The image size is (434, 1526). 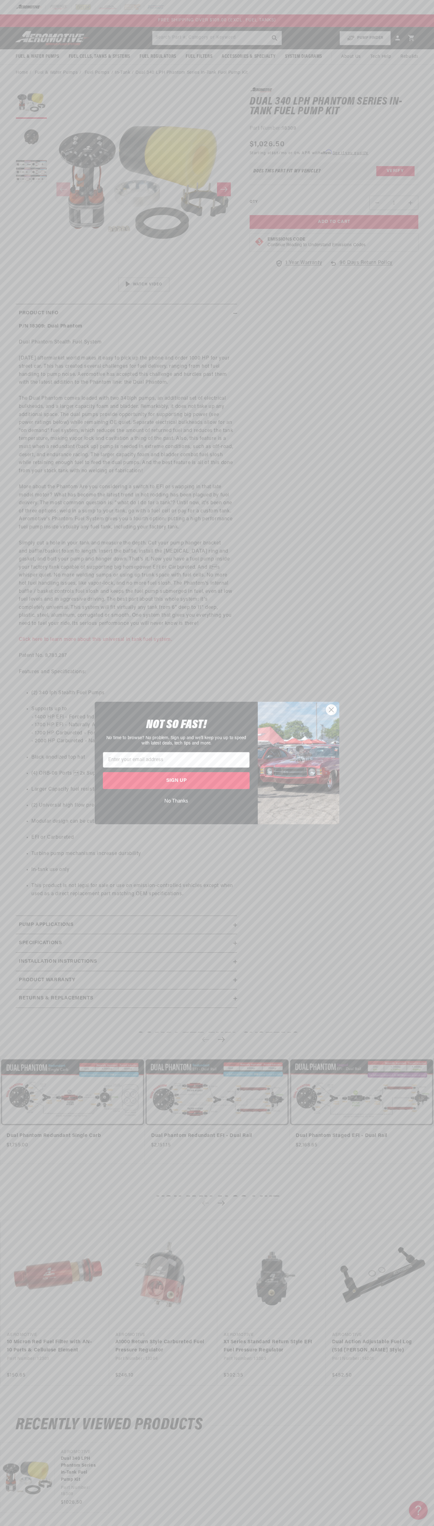 What do you see at coordinates (176, 760) in the screenshot?
I see `input: Enter your email address` at bounding box center [176, 760].